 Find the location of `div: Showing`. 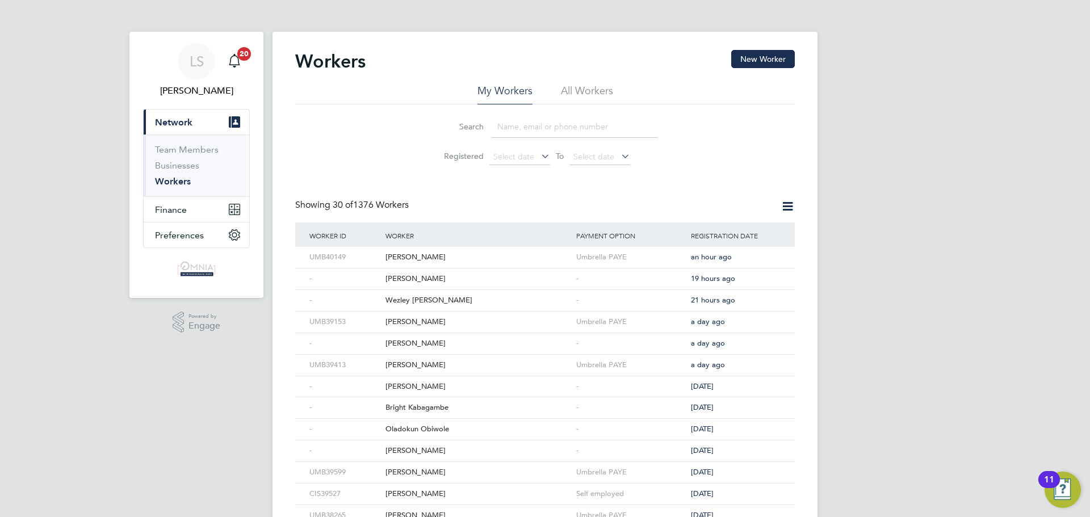

div: Showing is located at coordinates (353, 205).